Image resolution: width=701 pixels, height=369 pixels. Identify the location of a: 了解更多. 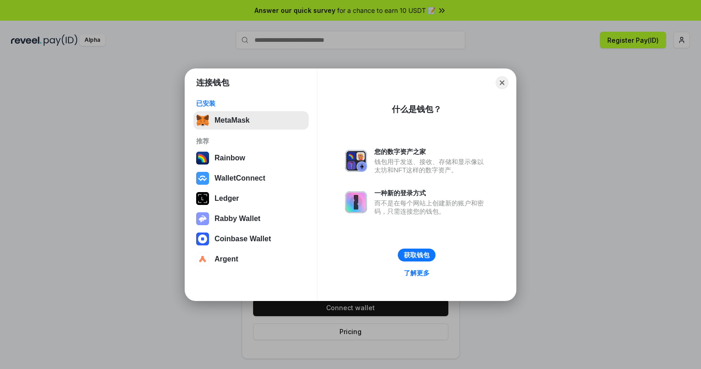
(417, 273).